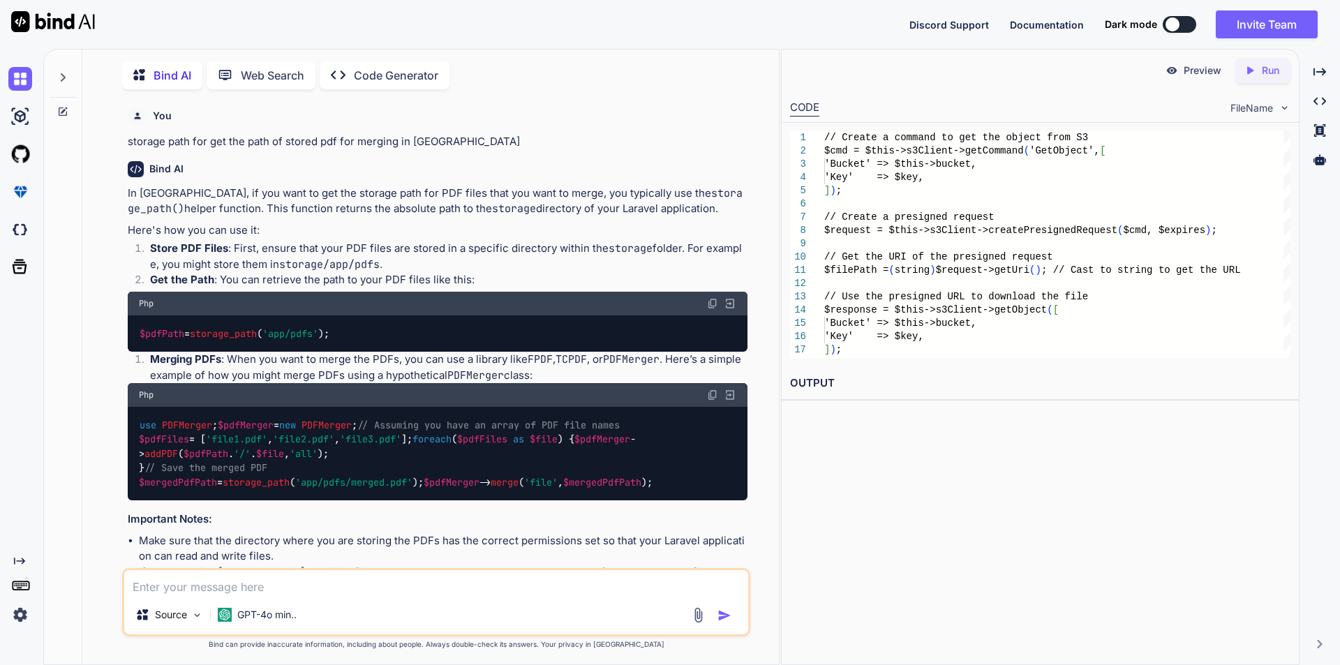 The width and height of the screenshot is (1340, 665). What do you see at coordinates (437, 230) in the screenshot?
I see `p: Here's how you can use it:` at bounding box center [437, 230].